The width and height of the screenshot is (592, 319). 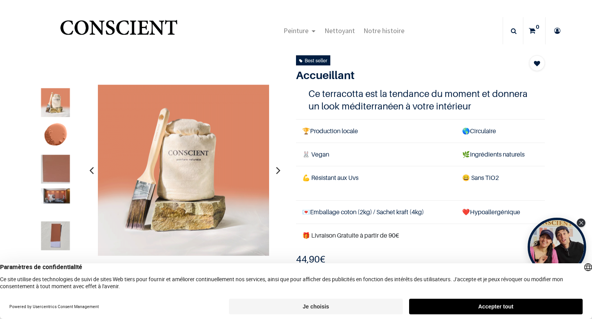 What do you see at coordinates (557, 247) in the screenshot?
I see `div: Tolstoy bubble widget` at bounding box center [557, 247].